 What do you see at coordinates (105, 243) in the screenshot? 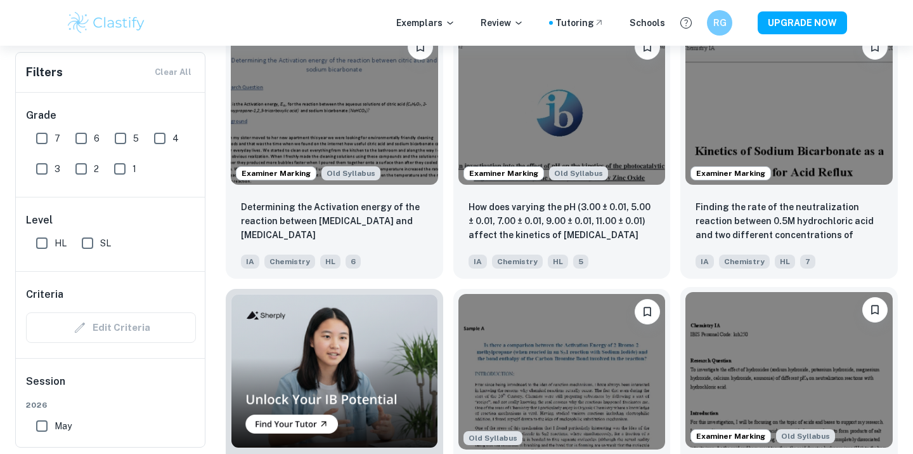
I see `span: SL` at bounding box center [105, 243].